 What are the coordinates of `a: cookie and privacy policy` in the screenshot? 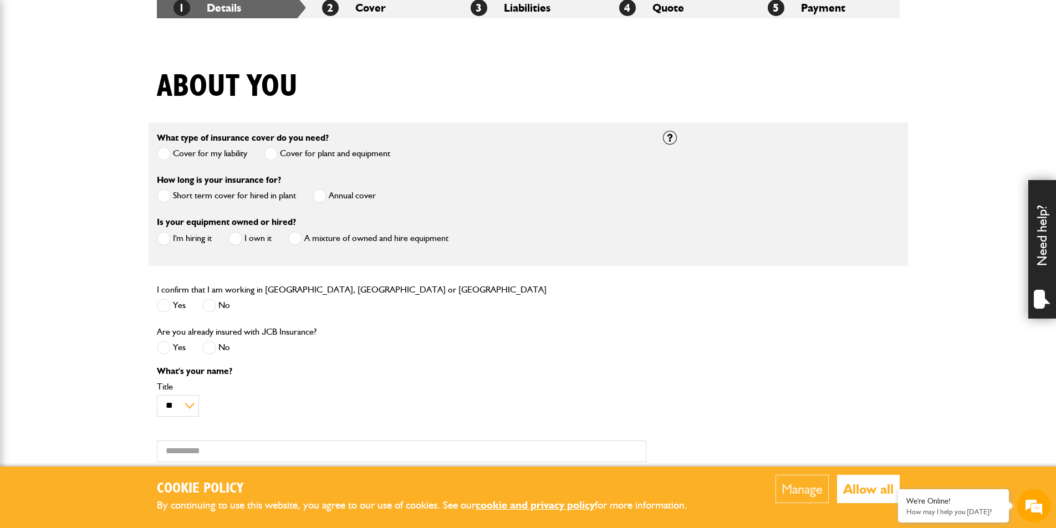 It's located at (535, 505).